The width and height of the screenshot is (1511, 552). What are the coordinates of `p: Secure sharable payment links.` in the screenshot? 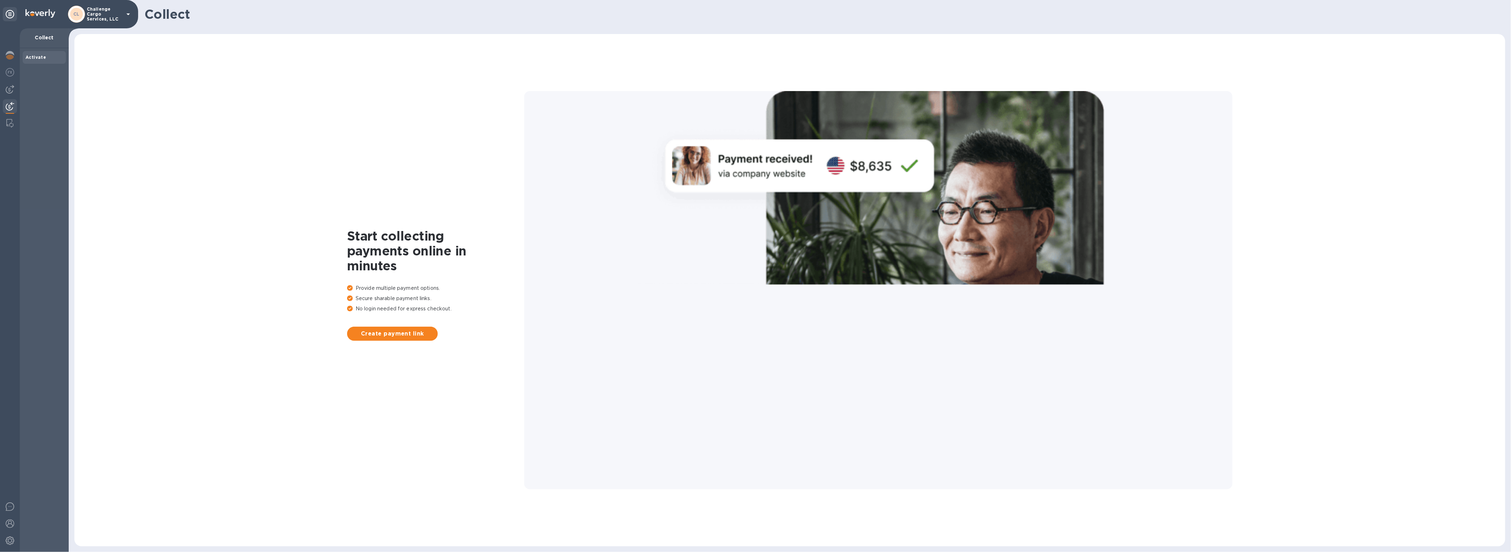 It's located at (436, 298).